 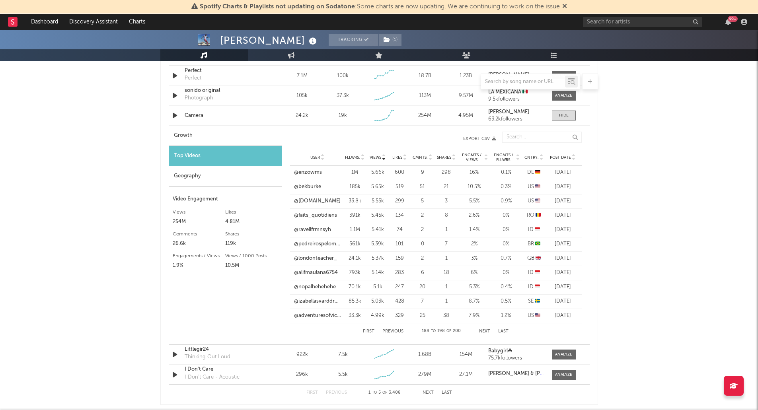 What do you see at coordinates (226, 91) in the screenshot?
I see `div: sonido original` at bounding box center [226, 91].